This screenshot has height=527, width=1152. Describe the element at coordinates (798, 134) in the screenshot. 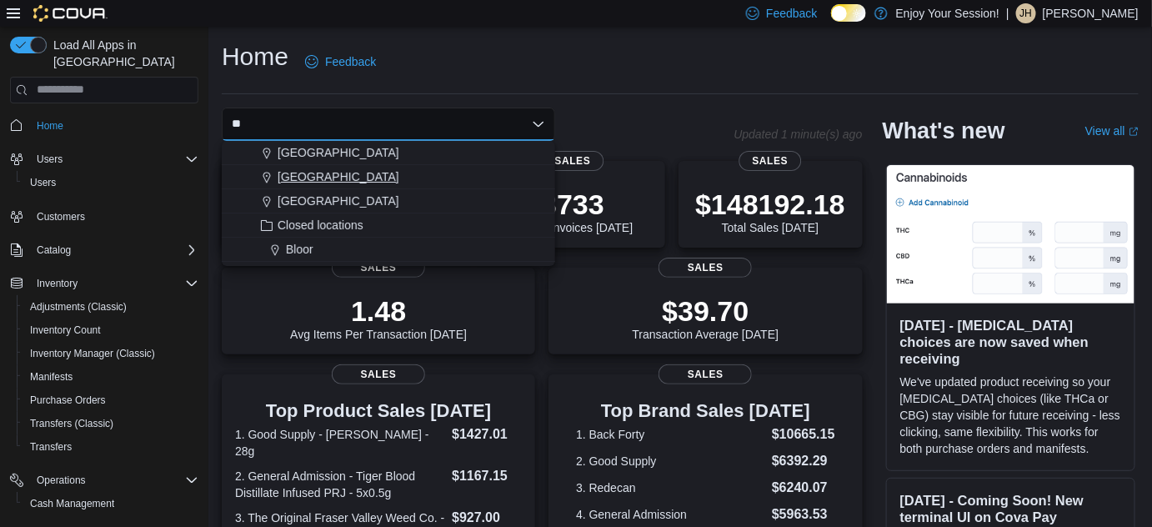

I see `p: Updated 1 minute(s) ago` at that location.